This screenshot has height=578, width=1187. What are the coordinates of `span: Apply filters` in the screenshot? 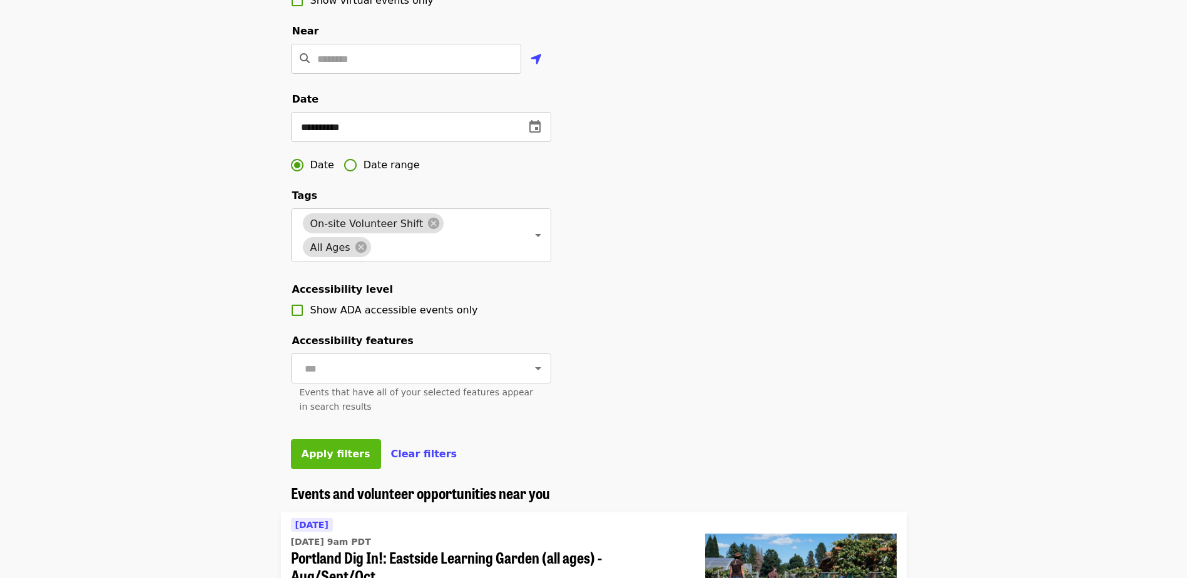 It's located at (336, 454).